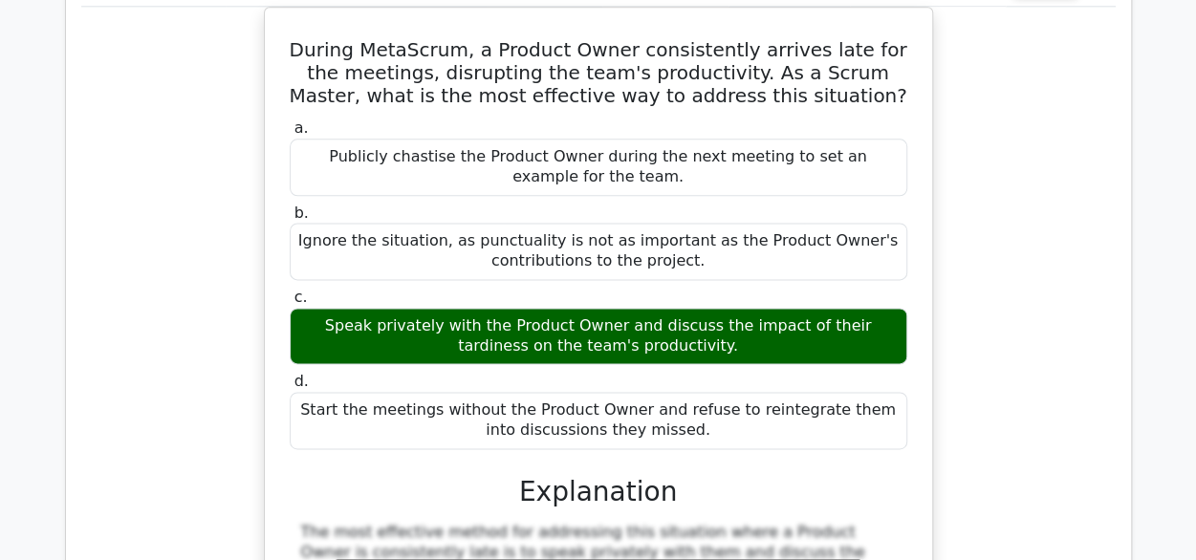  I want to click on span: b., so click(301, 212).